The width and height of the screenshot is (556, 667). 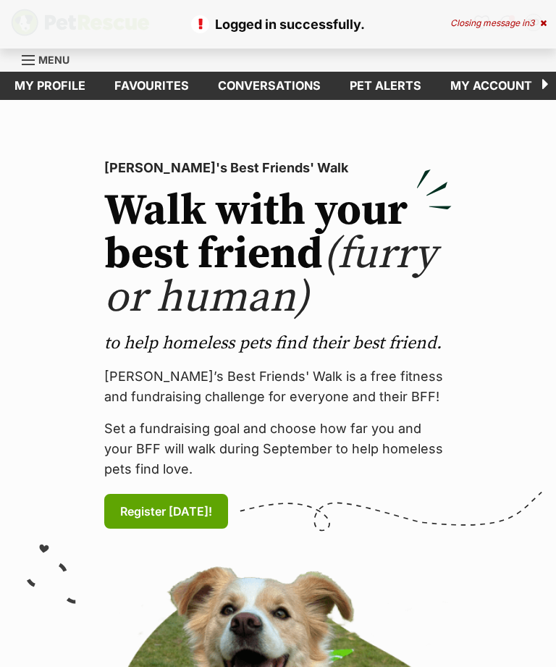 What do you see at coordinates (269, 85) in the screenshot?
I see `a: conversations` at bounding box center [269, 85].